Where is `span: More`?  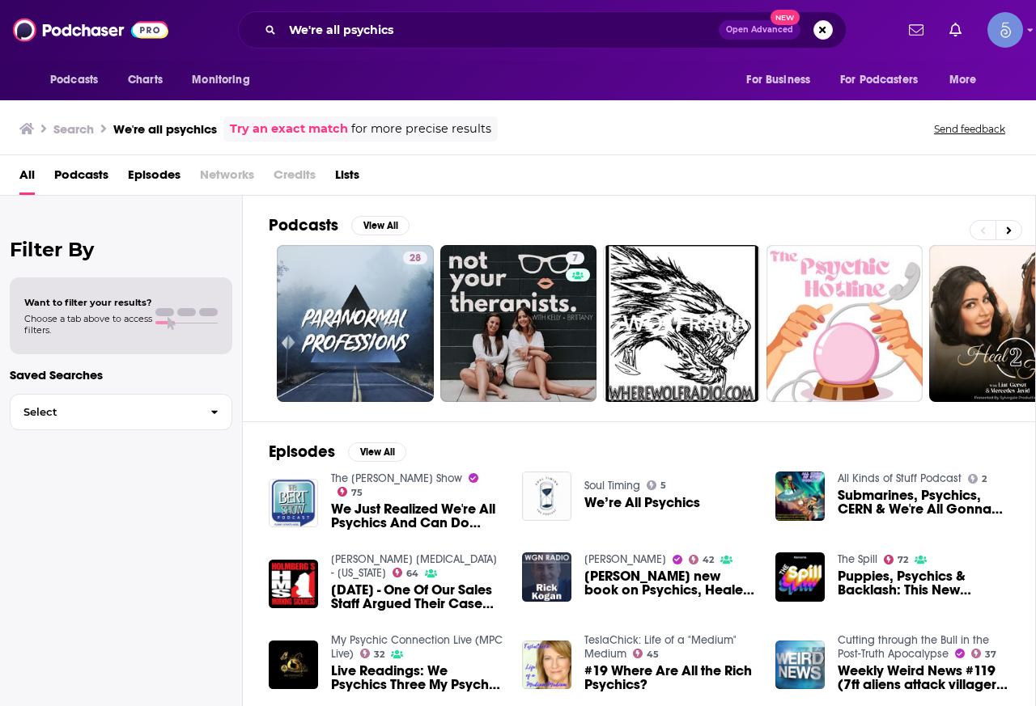
span: More is located at coordinates (963, 80).